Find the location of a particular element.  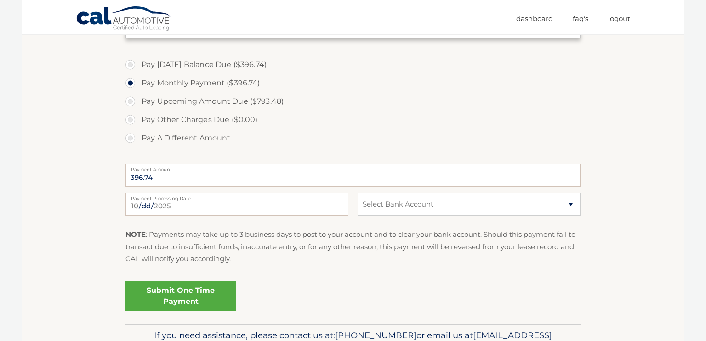

a: Cal Automotive is located at coordinates (124, 19).